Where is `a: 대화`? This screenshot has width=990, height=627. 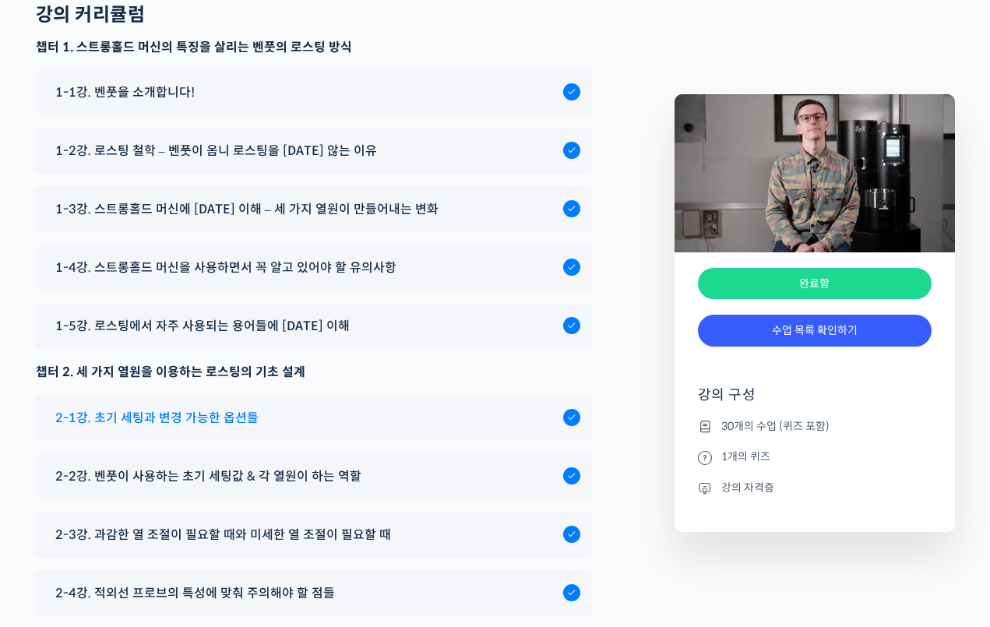 a: 대화 is located at coordinates (152, 513).